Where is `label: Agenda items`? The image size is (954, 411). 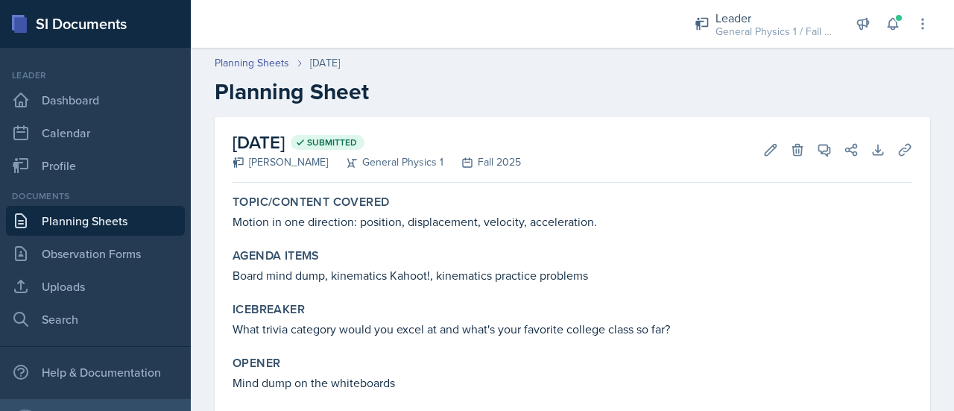
label: Agenda items is located at coordinates (276, 256).